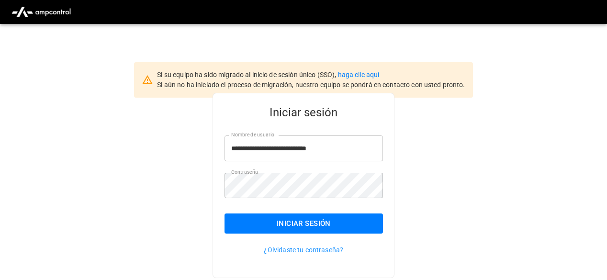 The height and width of the screenshot is (280, 607). I want to click on span: Si su equipo ha sido migrado al inicio de sesión único (SSO),, so click(247, 75).